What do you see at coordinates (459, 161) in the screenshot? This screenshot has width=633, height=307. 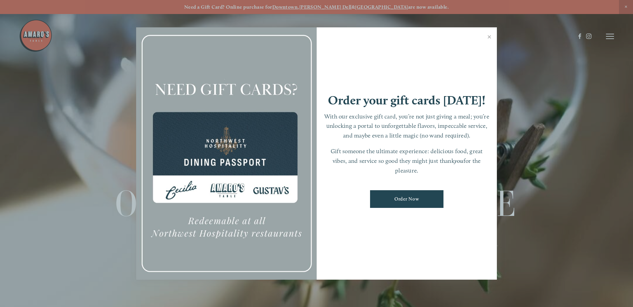 I see `em: you` at bounding box center [459, 161].